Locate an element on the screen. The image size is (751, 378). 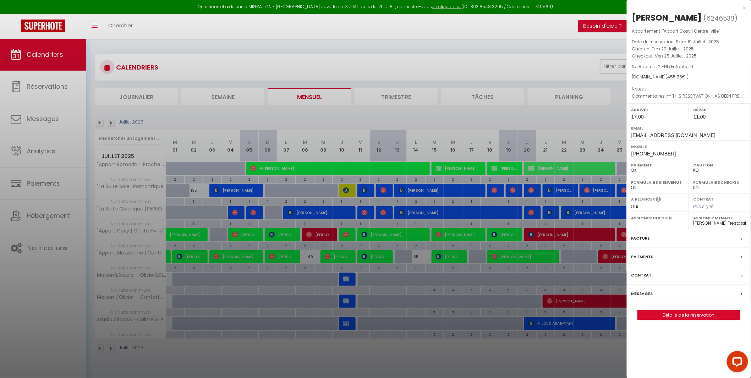
label: Mobile is located at coordinates (689, 147).